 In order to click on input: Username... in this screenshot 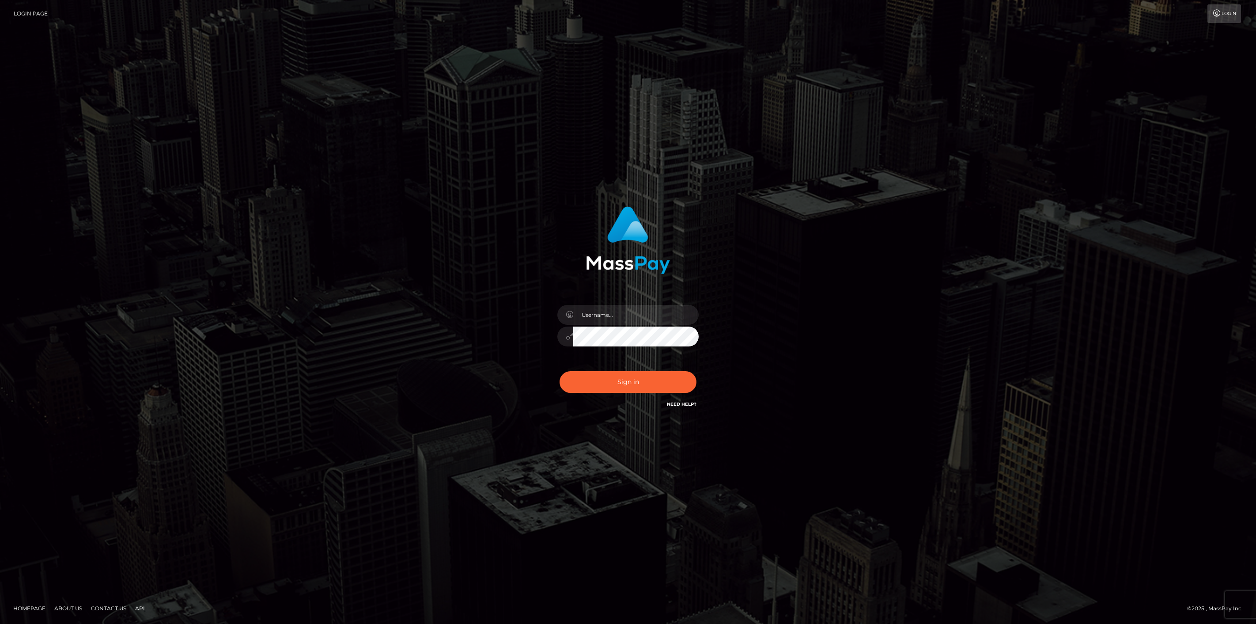, I will do `click(636, 314)`.